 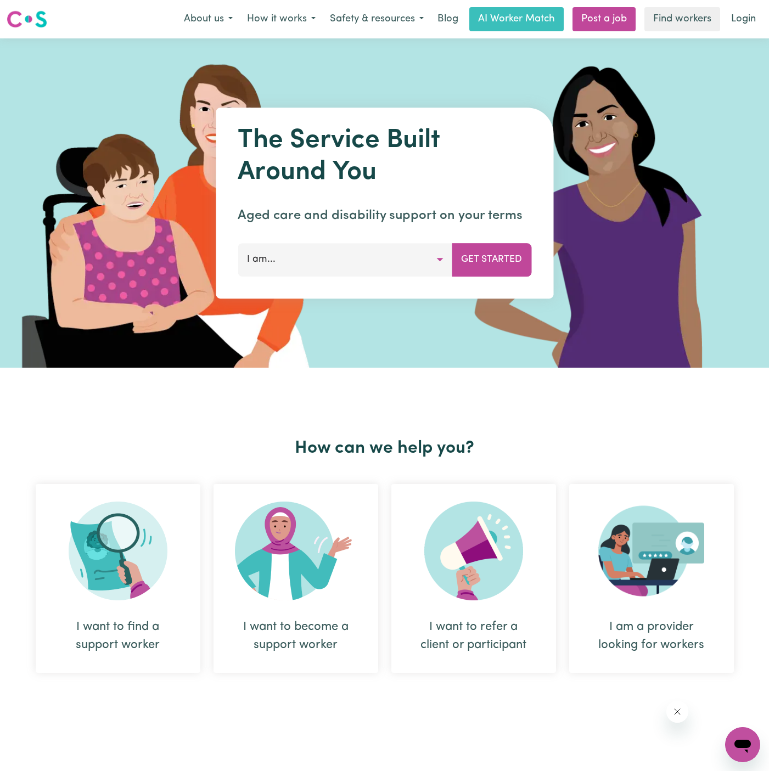 I want to click on a: Careseekers logo, so click(x=27, y=19).